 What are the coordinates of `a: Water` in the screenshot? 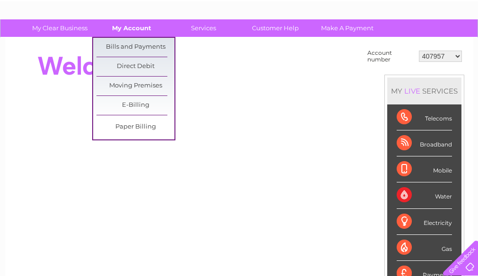 It's located at (321, 44).